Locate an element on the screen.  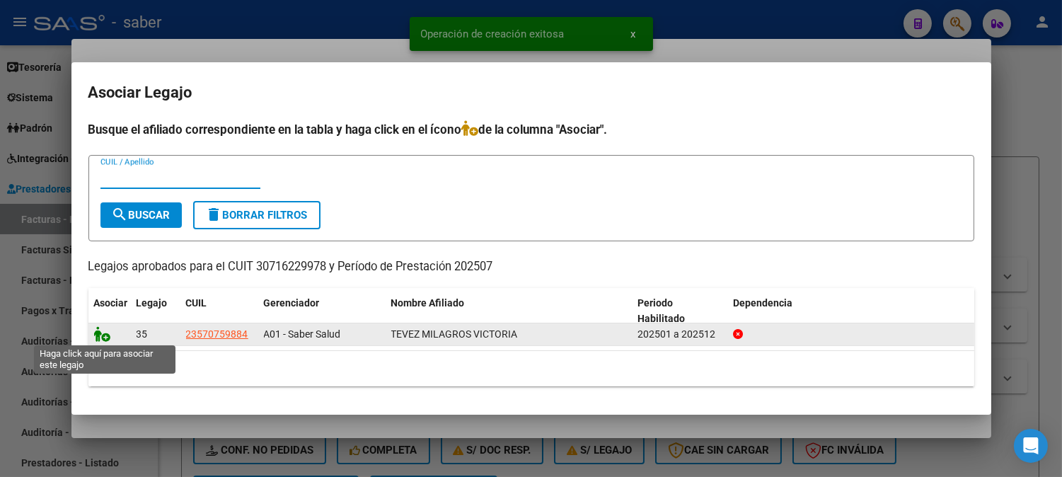
span: CUIL is located at coordinates (197, 303).